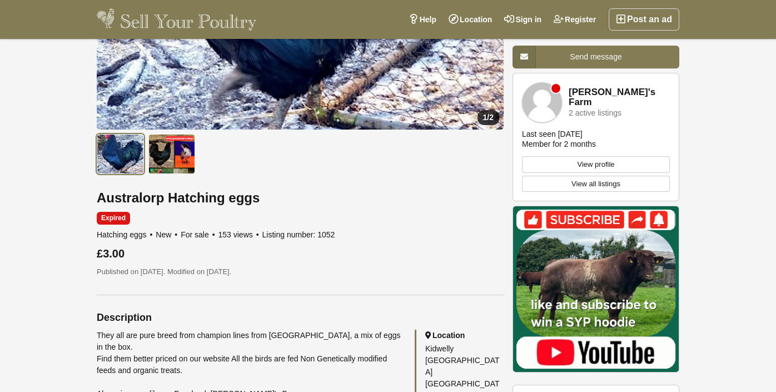 Image resolution: width=776 pixels, height=392 pixels. I want to click on h2: Description, so click(300, 317).